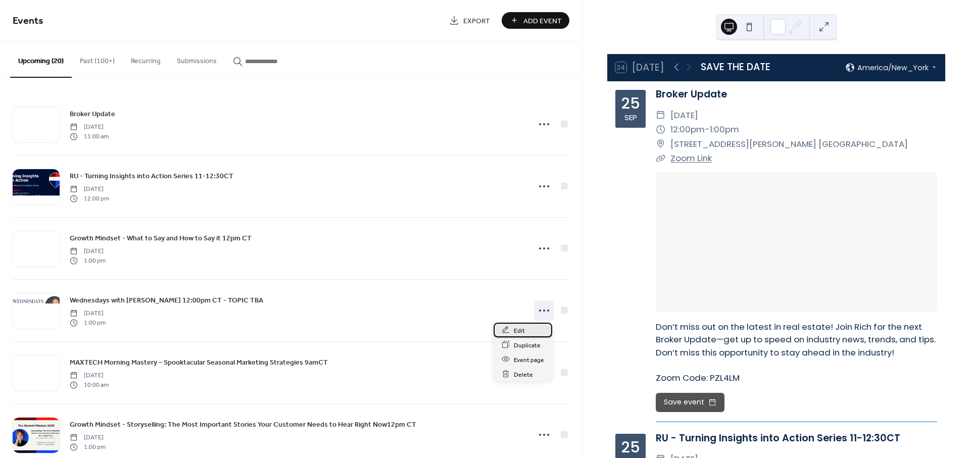 This screenshot has height=458, width=970. Describe the element at coordinates (524, 374) in the screenshot. I see `span: Delete` at that location.